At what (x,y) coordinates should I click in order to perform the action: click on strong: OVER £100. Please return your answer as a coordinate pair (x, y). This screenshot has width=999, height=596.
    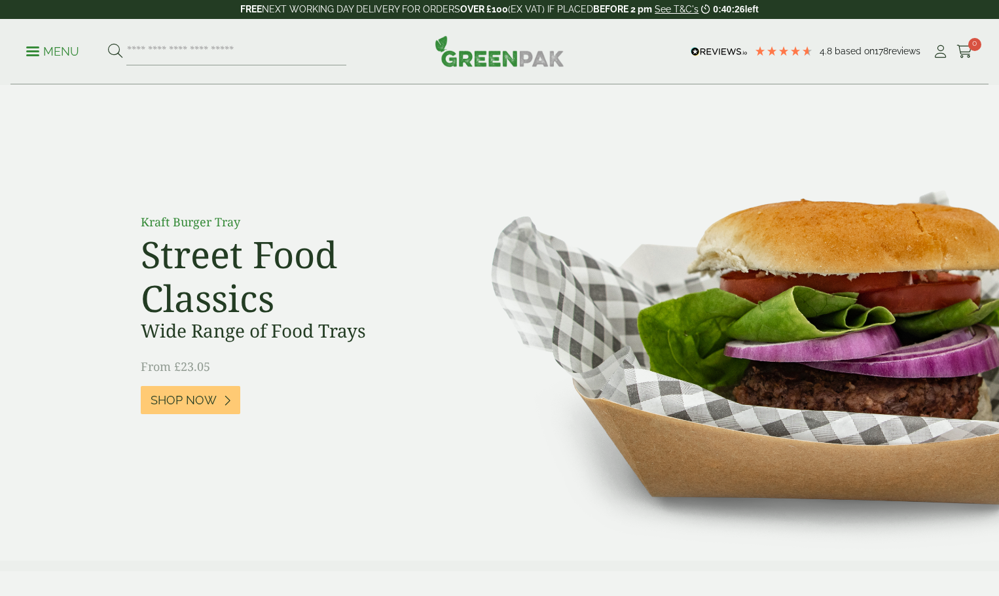
    Looking at the image, I should click on (484, 9).